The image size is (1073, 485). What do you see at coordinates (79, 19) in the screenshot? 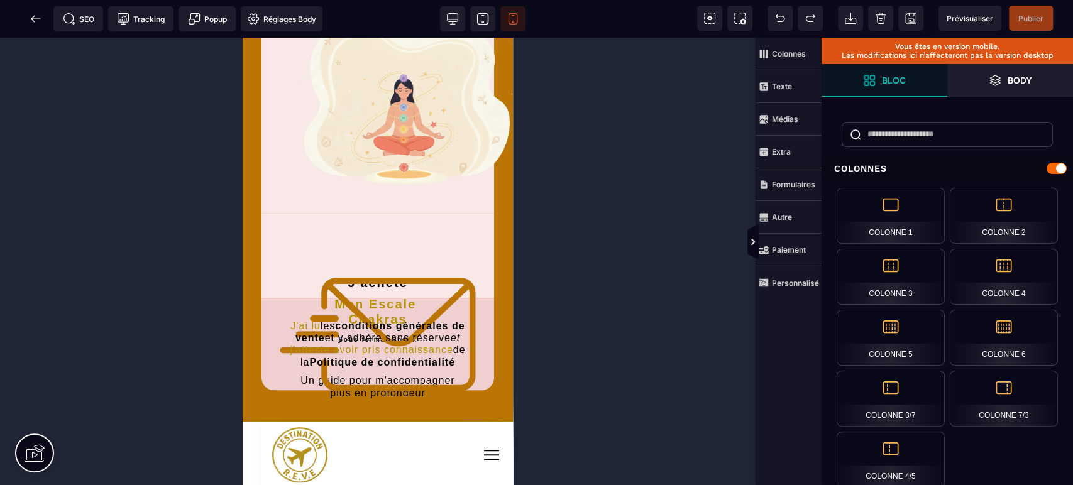
I see `span: SEO` at bounding box center [79, 19].